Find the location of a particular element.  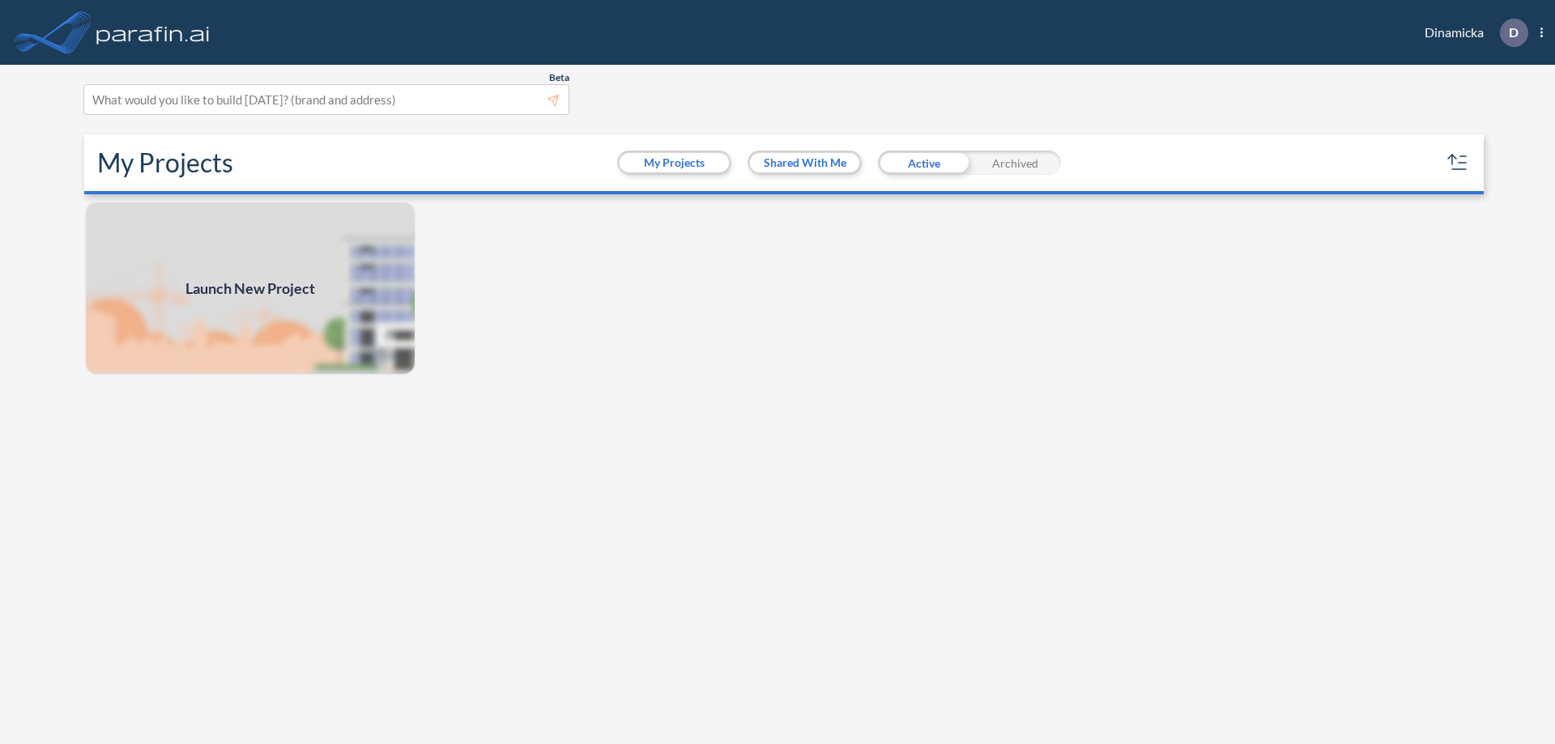

a: Launch New Project is located at coordinates (250, 288).